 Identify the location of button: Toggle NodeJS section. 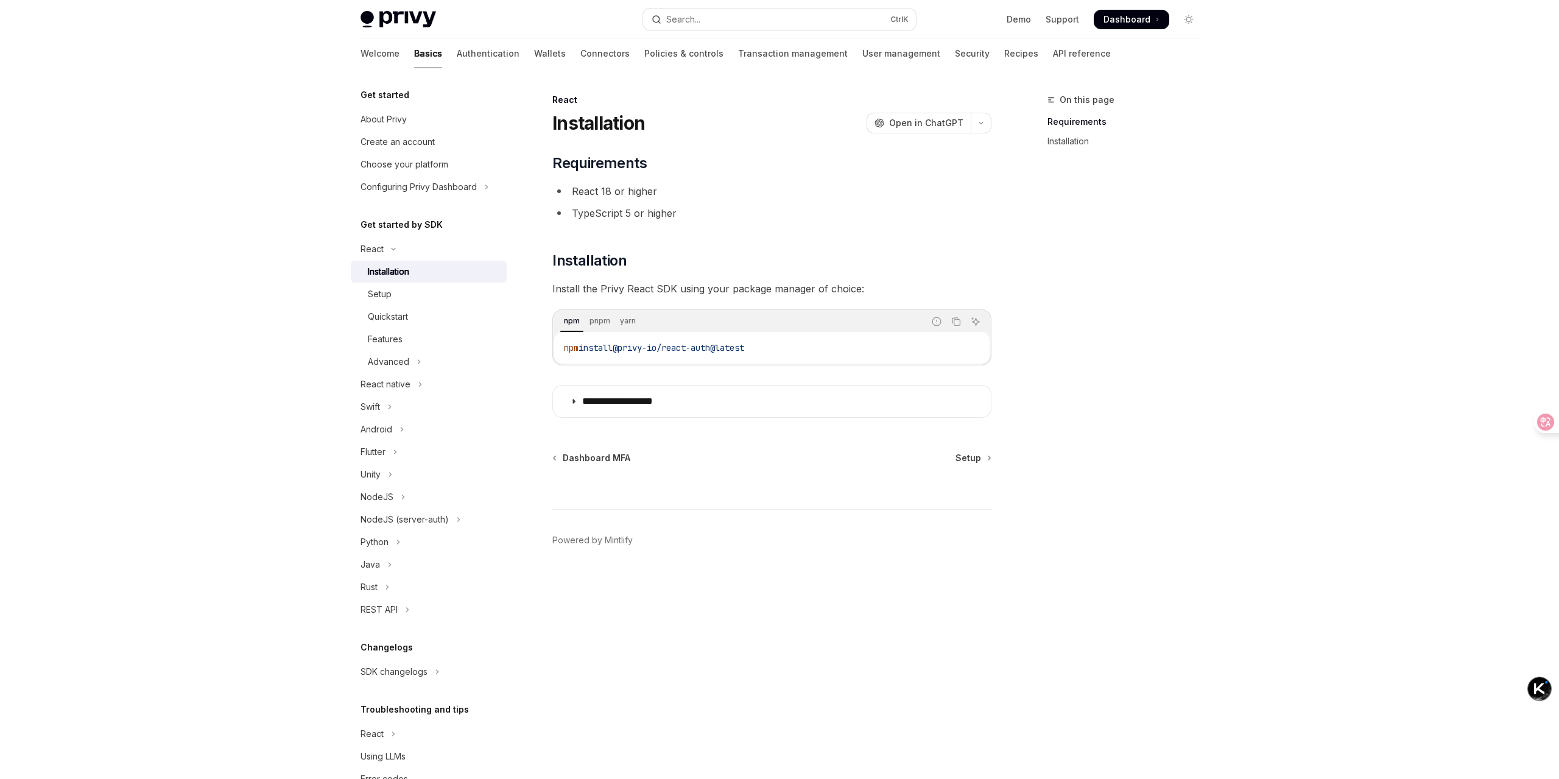
(429, 497).